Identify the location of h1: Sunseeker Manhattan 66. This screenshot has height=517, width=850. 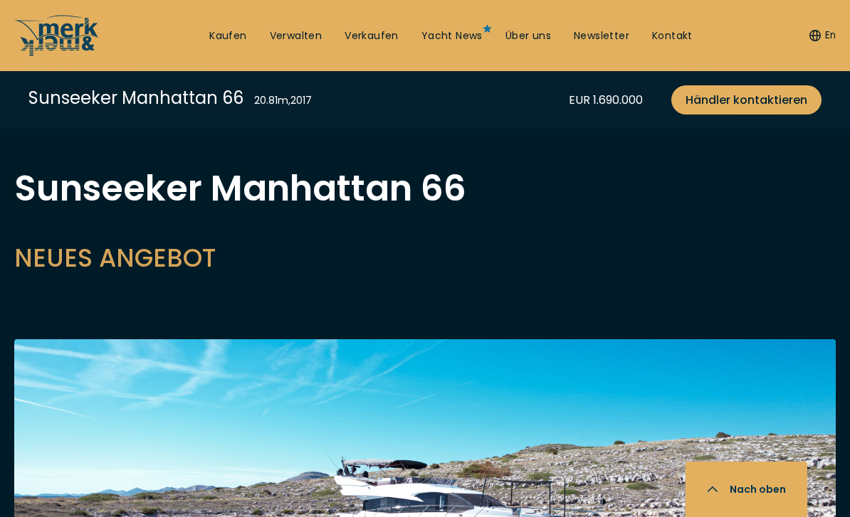
(240, 189).